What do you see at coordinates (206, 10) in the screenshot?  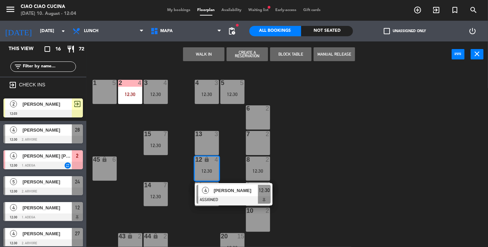 I see `span: Floorplan` at bounding box center [206, 10].